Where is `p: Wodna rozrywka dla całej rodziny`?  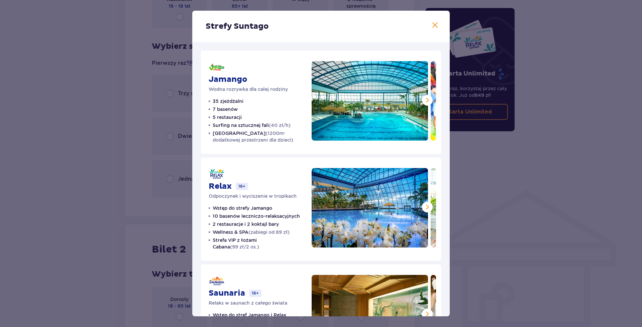 p: Wodna rozrywka dla całej rodziny is located at coordinates (248, 89).